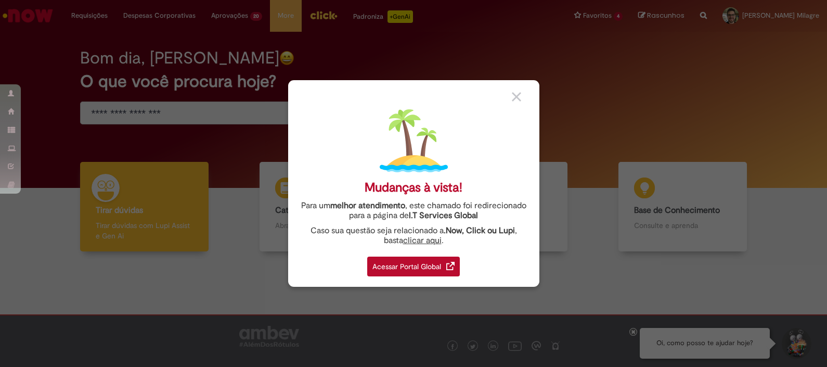 The width and height of the screenshot is (827, 367). What do you see at coordinates (413, 266) in the screenshot?
I see `div: Acessar Portal Global` at bounding box center [413, 266].